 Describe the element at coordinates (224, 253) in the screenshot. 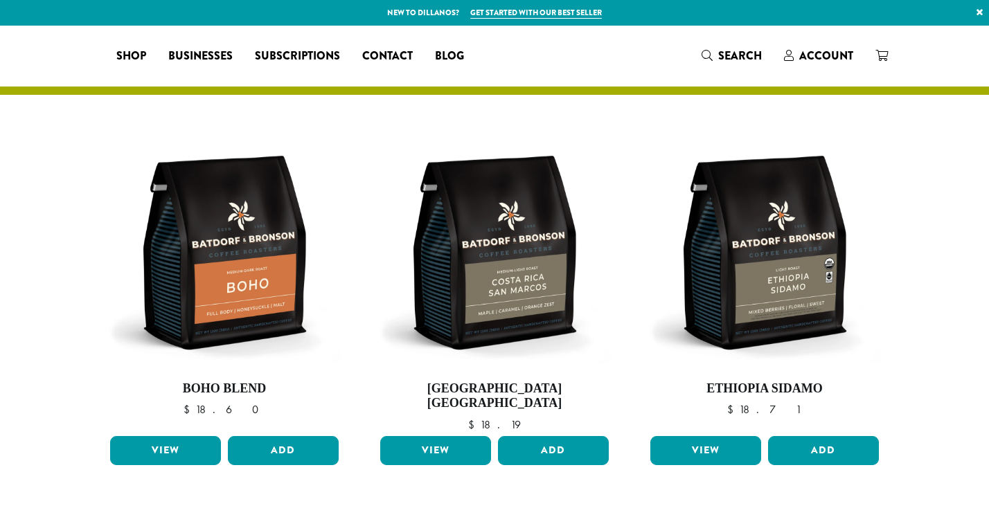

I see `img: BB-12oz-Boho-Stock.webp` at that location.